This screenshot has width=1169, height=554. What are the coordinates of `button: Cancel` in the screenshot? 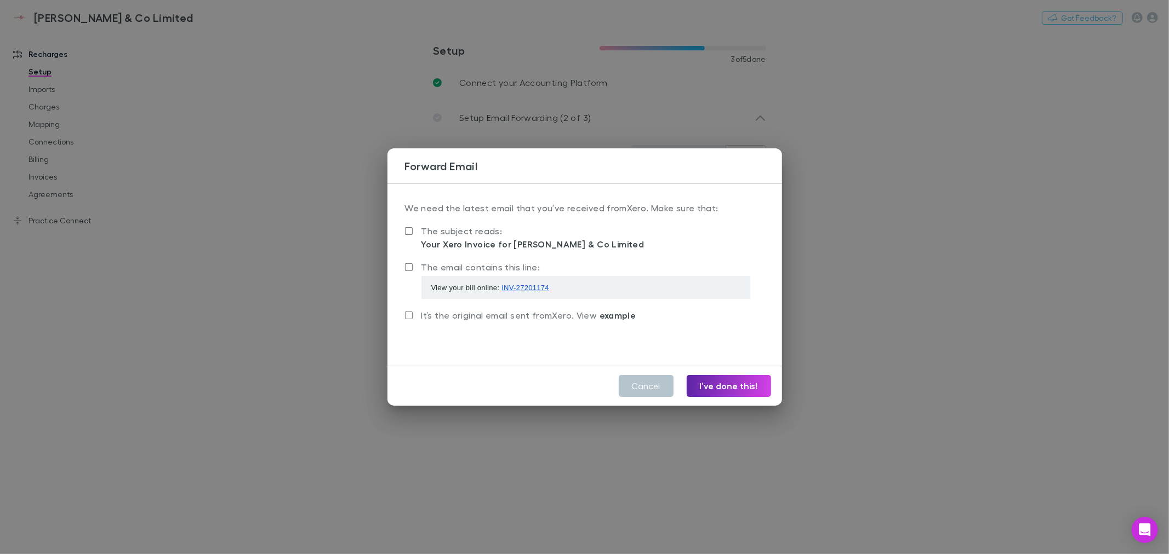 It's located at (646, 386).